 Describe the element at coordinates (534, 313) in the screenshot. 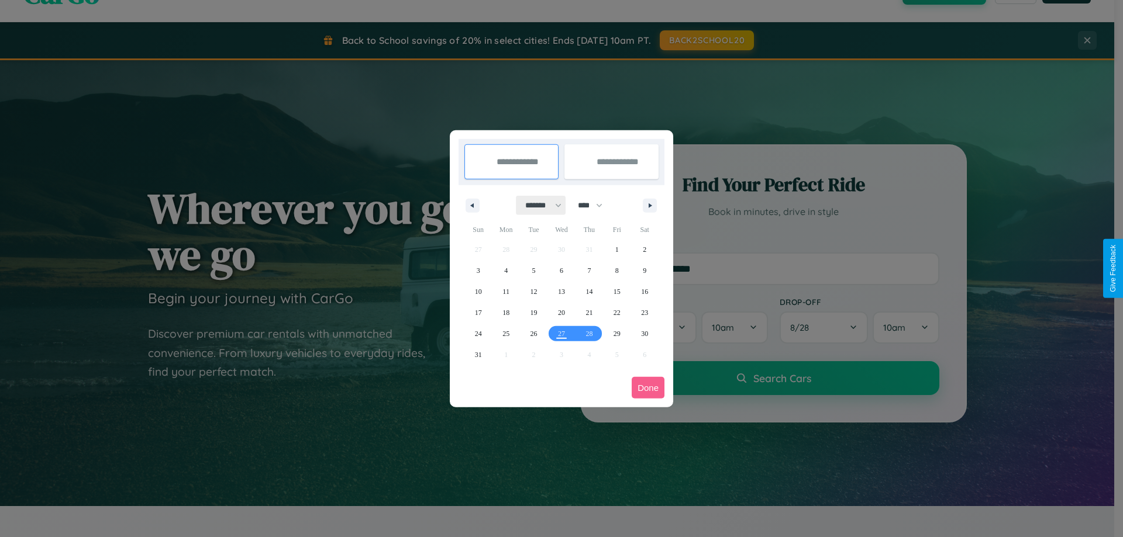

I see `span: 19` at that location.